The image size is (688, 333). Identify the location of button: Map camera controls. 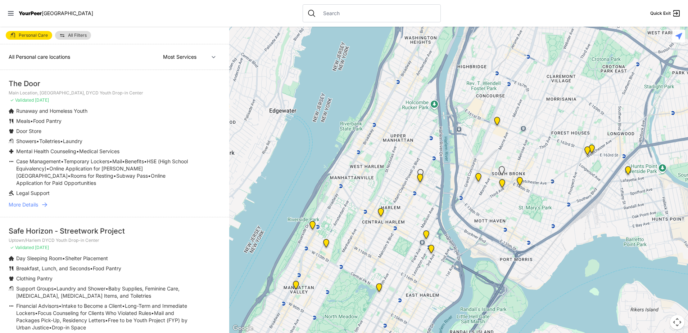
(678, 322).